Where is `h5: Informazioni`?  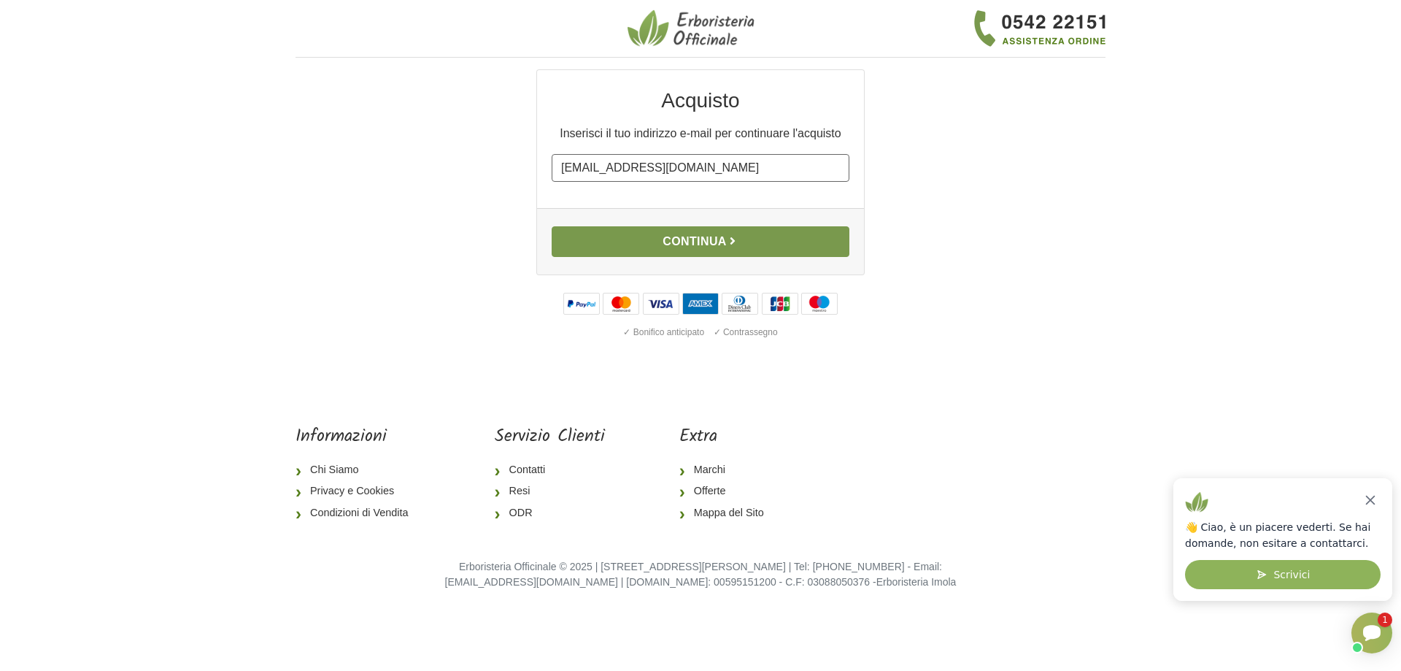
h5: Informazioni is located at coordinates (358, 436).